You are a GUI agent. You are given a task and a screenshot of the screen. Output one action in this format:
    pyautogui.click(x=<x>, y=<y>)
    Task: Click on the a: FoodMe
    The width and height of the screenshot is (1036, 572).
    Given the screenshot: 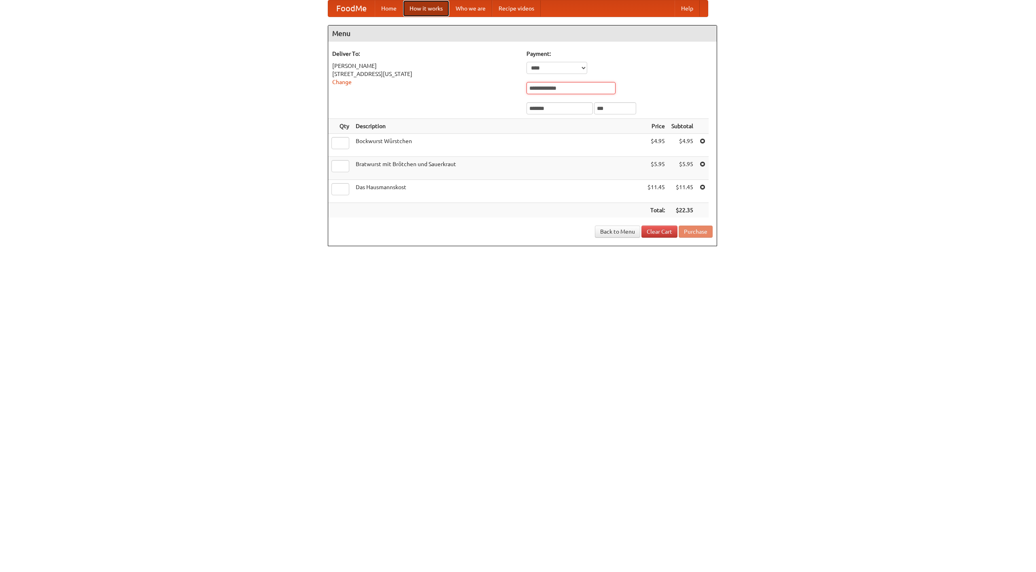 What is the action you would take?
    pyautogui.click(x=351, y=8)
    